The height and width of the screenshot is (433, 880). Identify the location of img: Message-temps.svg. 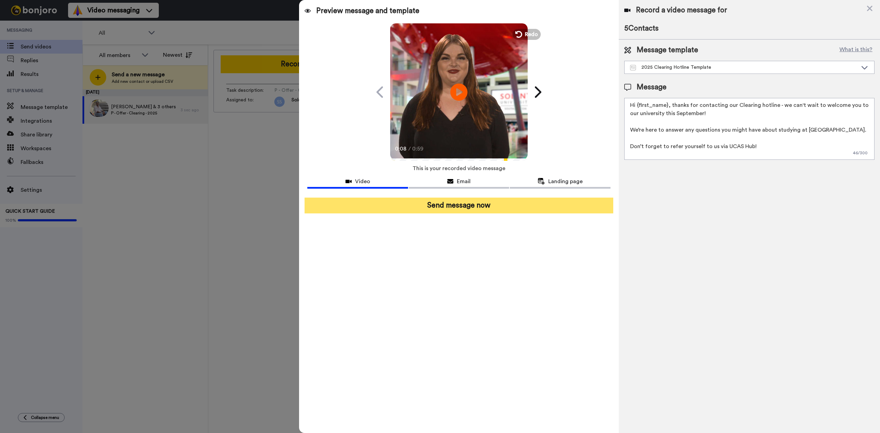
(633, 68).